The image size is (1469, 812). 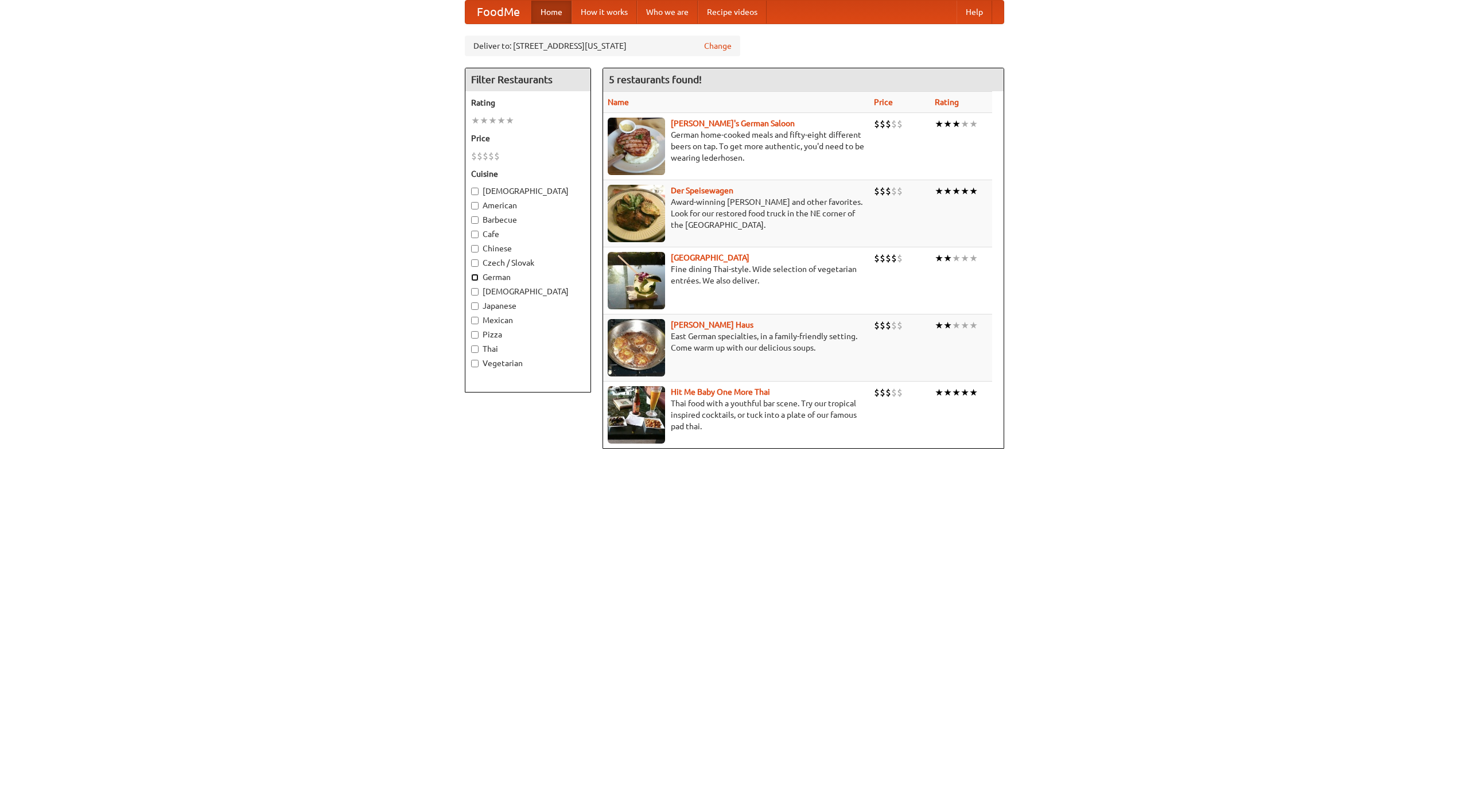 I want to click on label: Japanese, so click(x=528, y=306).